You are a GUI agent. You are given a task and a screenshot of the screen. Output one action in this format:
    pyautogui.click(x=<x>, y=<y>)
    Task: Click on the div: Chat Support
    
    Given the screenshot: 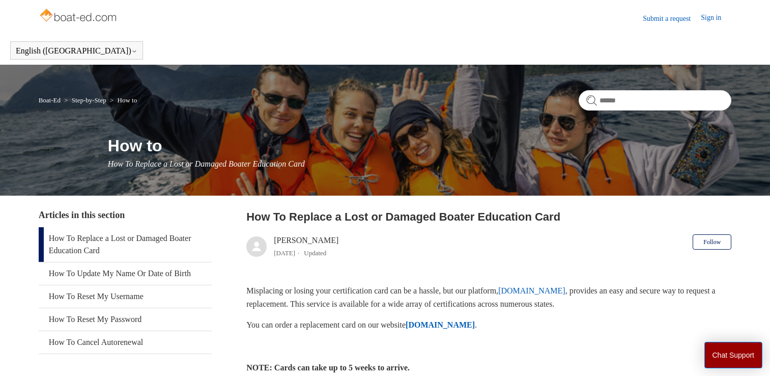 What is the action you would take?
    pyautogui.click(x=734, y=355)
    